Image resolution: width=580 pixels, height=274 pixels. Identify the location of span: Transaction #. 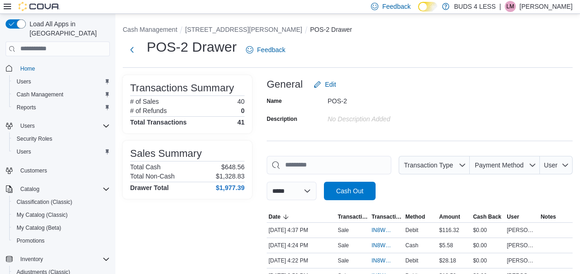
(386, 217).